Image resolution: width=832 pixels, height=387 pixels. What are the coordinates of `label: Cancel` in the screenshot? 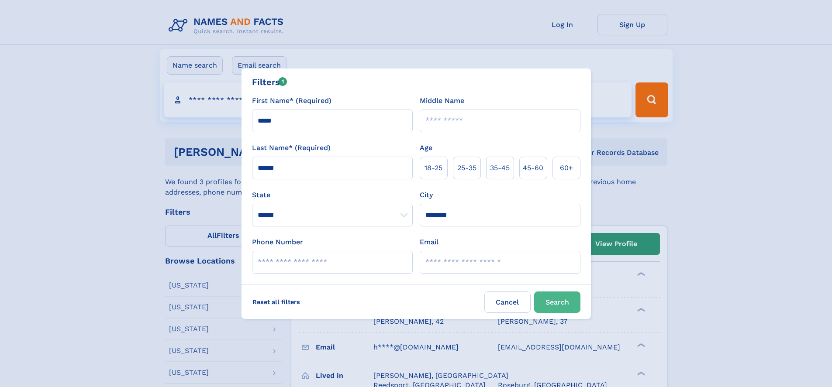 It's located at (508, 302).